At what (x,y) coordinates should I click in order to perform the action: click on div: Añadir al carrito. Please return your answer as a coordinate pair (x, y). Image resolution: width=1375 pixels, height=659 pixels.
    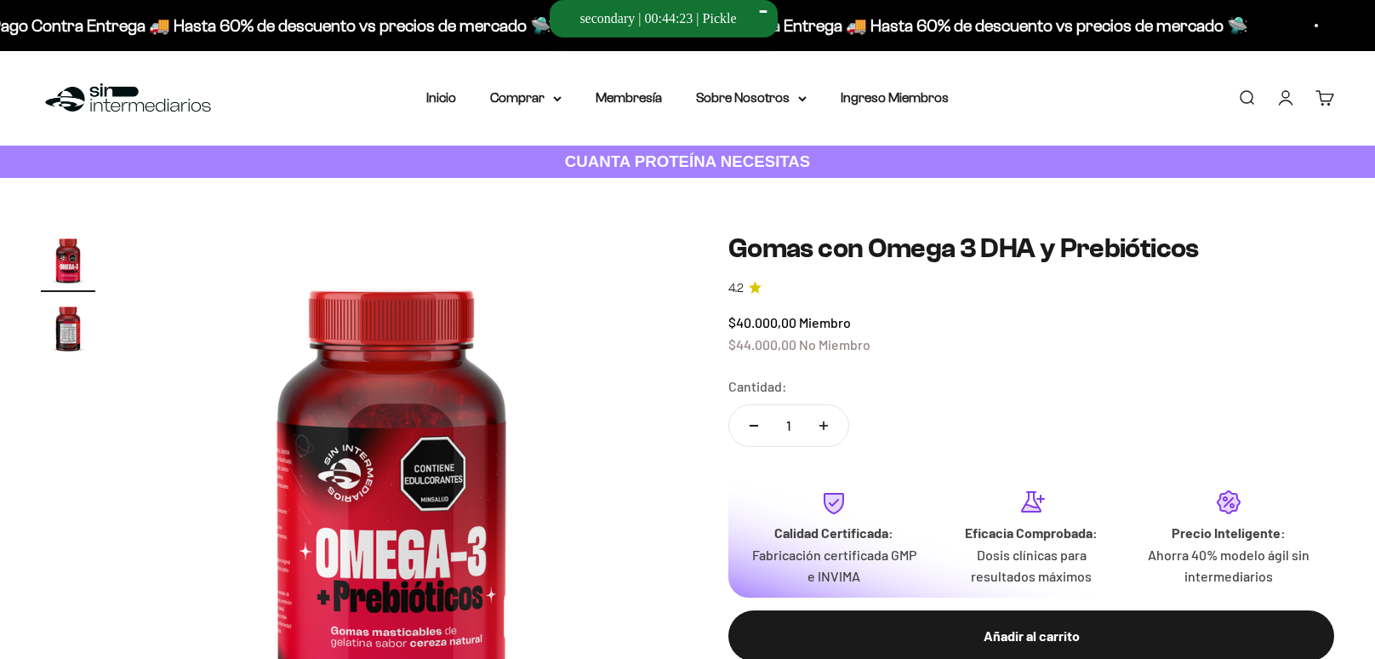
    Looking at the image, I should click on (1031, 636).